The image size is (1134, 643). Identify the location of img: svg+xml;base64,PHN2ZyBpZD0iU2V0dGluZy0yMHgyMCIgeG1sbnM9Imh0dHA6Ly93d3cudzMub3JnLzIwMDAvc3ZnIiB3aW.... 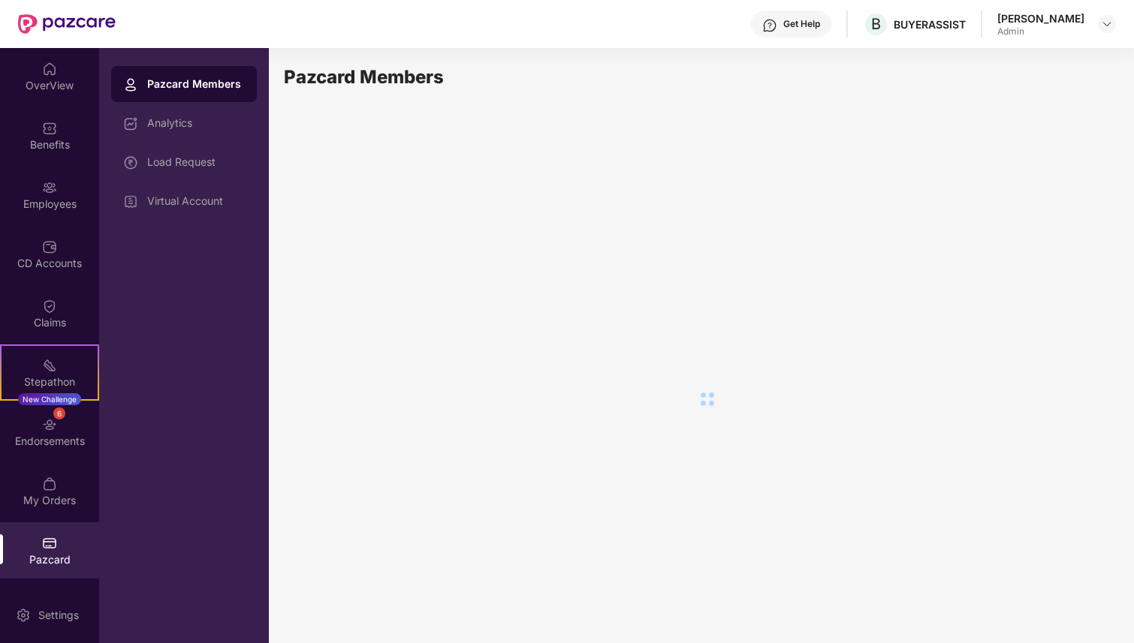
(23, 616).